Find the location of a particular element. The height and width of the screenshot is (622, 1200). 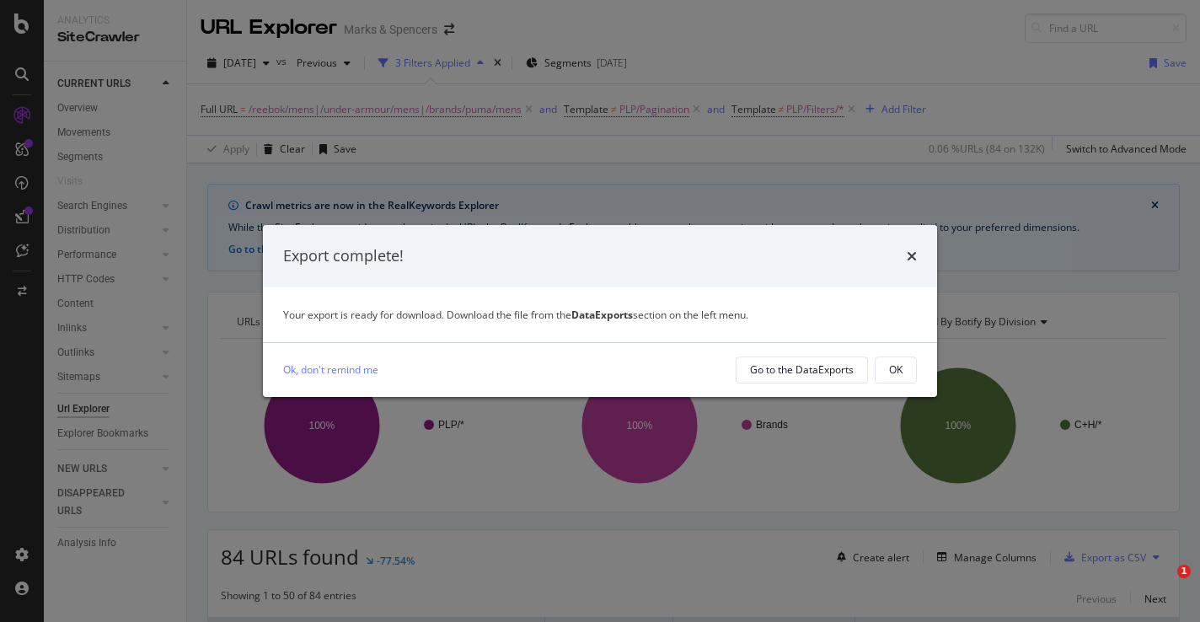

div: OK is located at coordinates (896, 369).